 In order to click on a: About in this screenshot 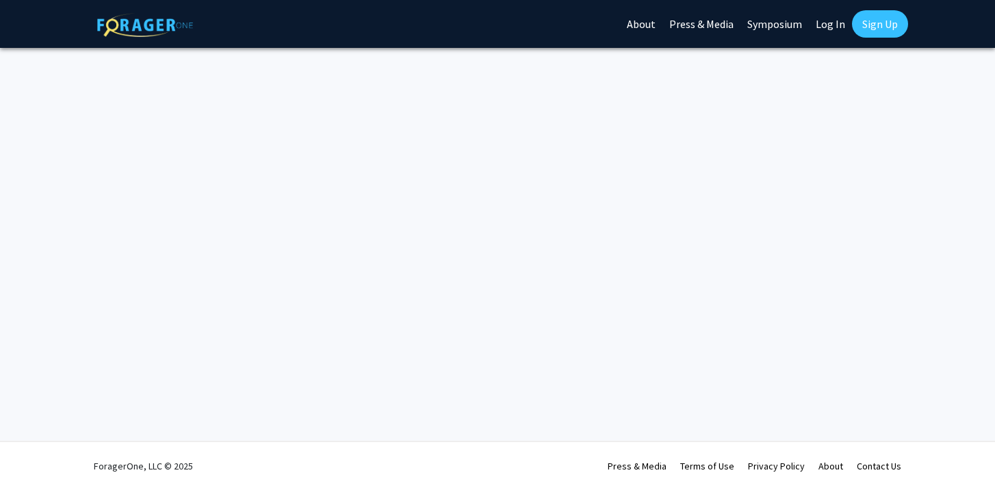, I will do `click(831, 466)`.